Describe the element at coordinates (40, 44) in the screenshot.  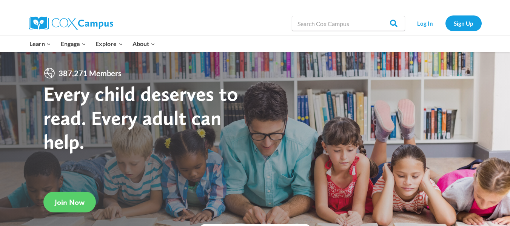
I see `span: Learn` at that location.